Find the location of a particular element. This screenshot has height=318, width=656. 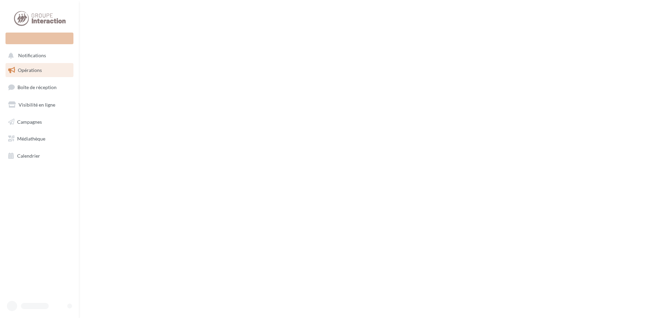

a: Médiathèque is located at coordinates (39, 139).